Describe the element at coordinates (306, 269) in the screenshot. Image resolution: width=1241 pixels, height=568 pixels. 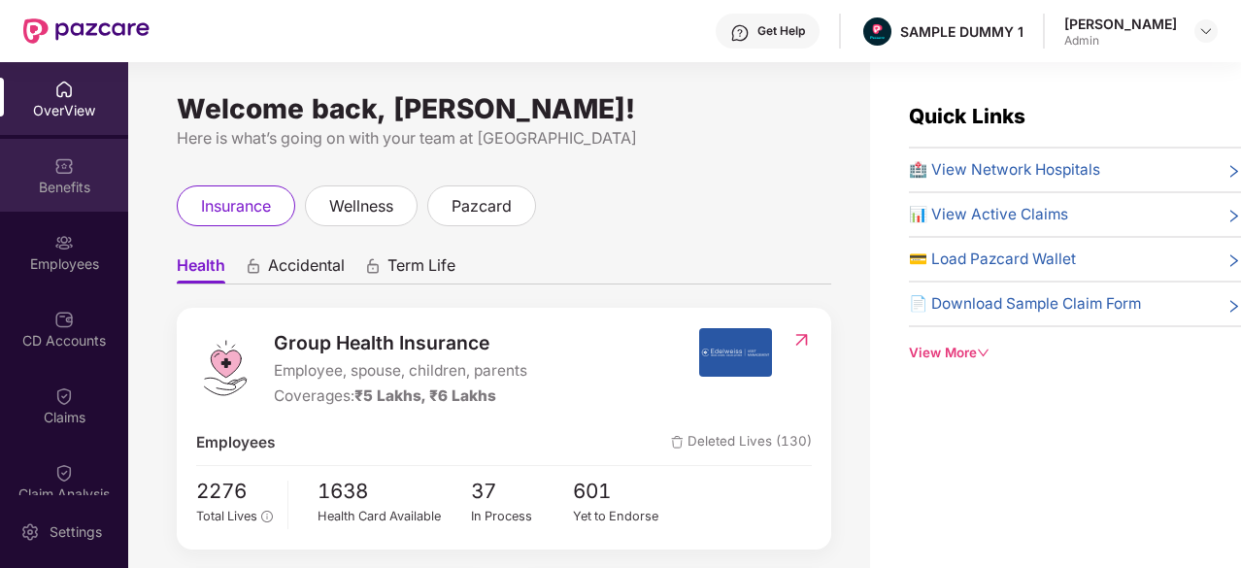
I see `span: Accidental` at that location.